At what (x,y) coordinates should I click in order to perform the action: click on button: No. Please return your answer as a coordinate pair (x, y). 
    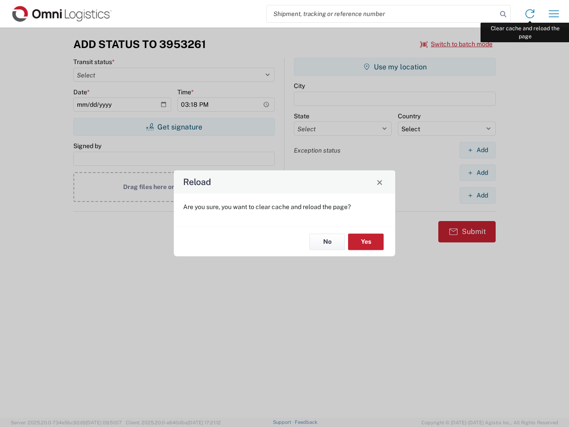
    Looking at the image, I should click on (327, 242).